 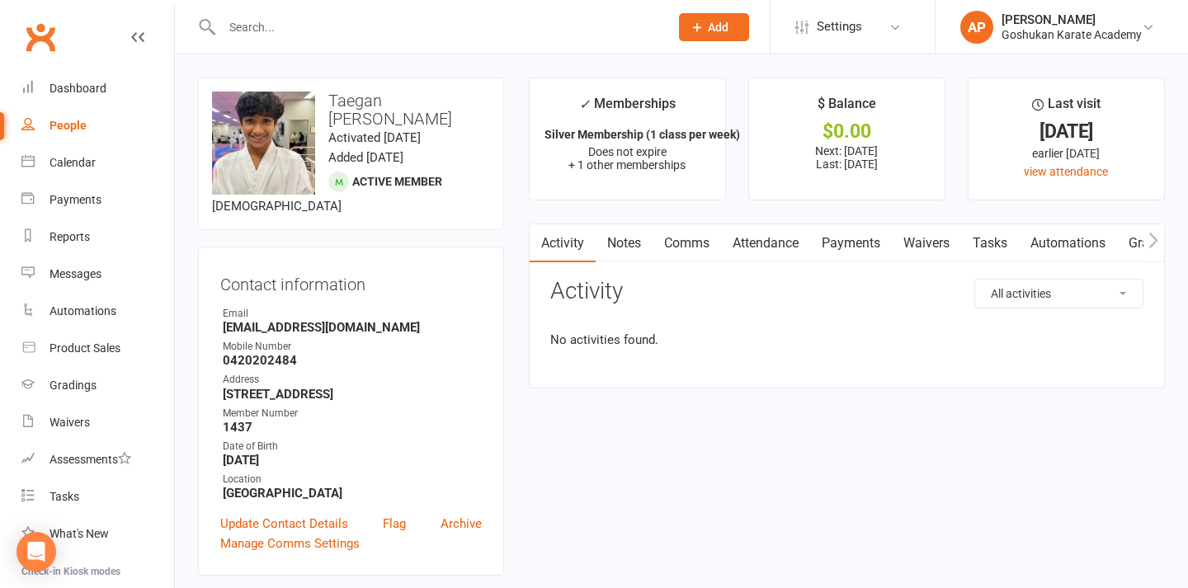 What do you see at coordinates (352, 413) in the screenshot?
I see `div: Member Number` at bounding box center [352, 413].